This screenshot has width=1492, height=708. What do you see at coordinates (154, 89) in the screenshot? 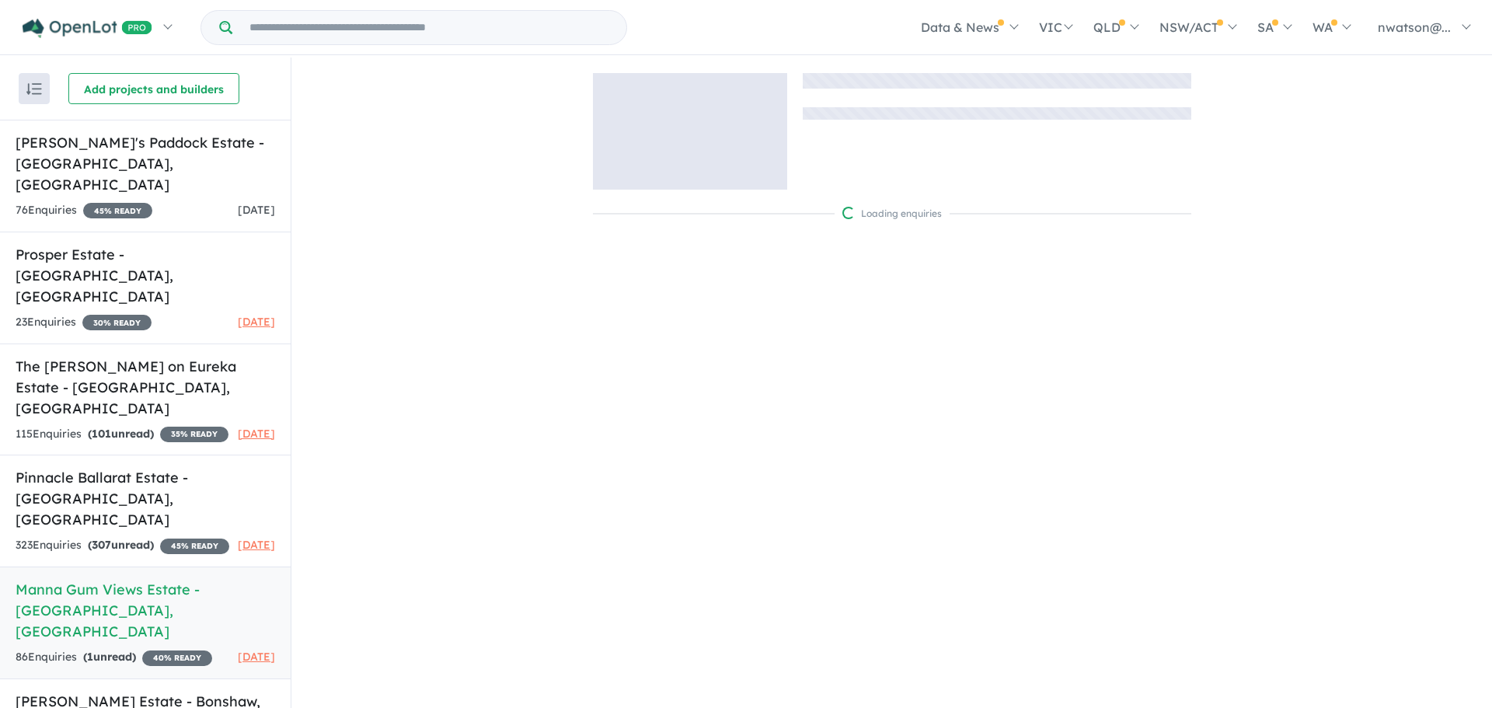
I see `button: Add projects and builders` at bounding box center [154, 89].